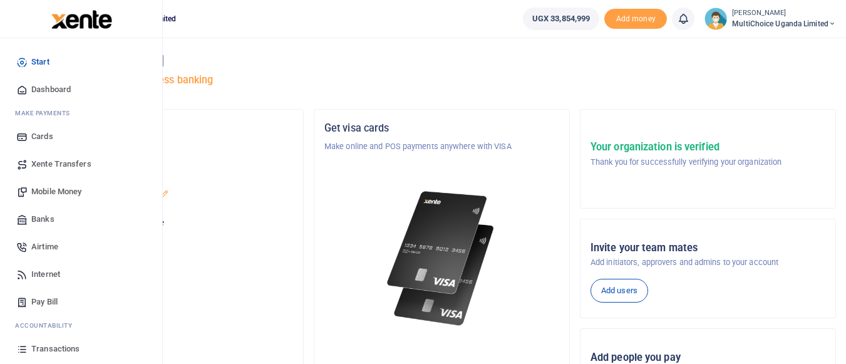 This screenshot has width=846, height=364. I want to click on a: Xente Transfers, so click(81, 164).